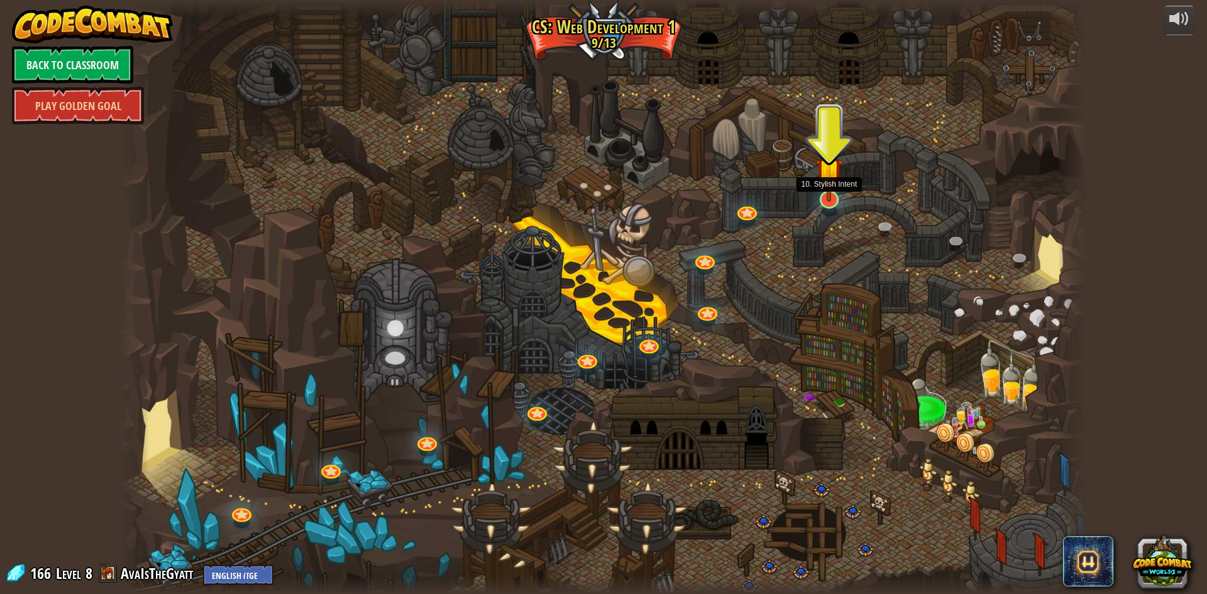 The width and height of the screenshot is (1207, 594). What do you see at coordinates (158, 573) in the screenshot?
I see `a: AvaIsTheGyatt` at bounding box center [158, 573].